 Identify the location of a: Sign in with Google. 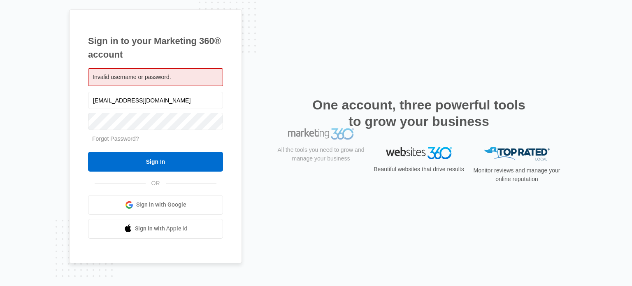
(155, 205).